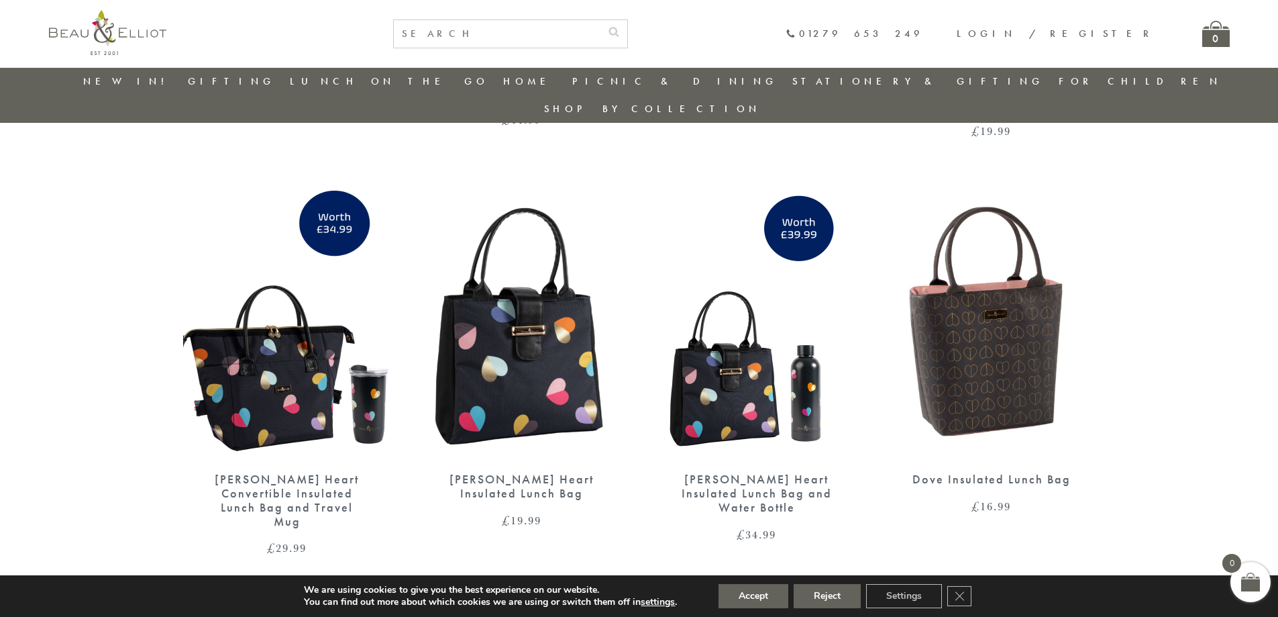 Image resolution: width=1278 pixels, height=617 pixels. I want to click on p: You can find out more about which cookies we are using or switch them off in ., so click(491, 602).